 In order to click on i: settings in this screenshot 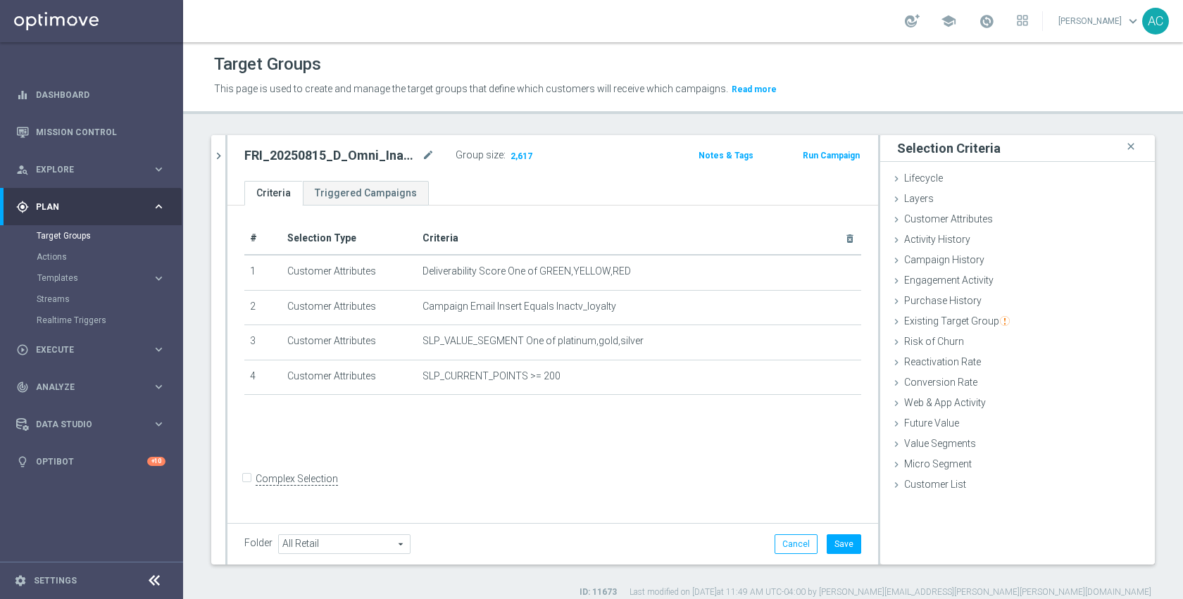, I will do `click(20, 581)`.